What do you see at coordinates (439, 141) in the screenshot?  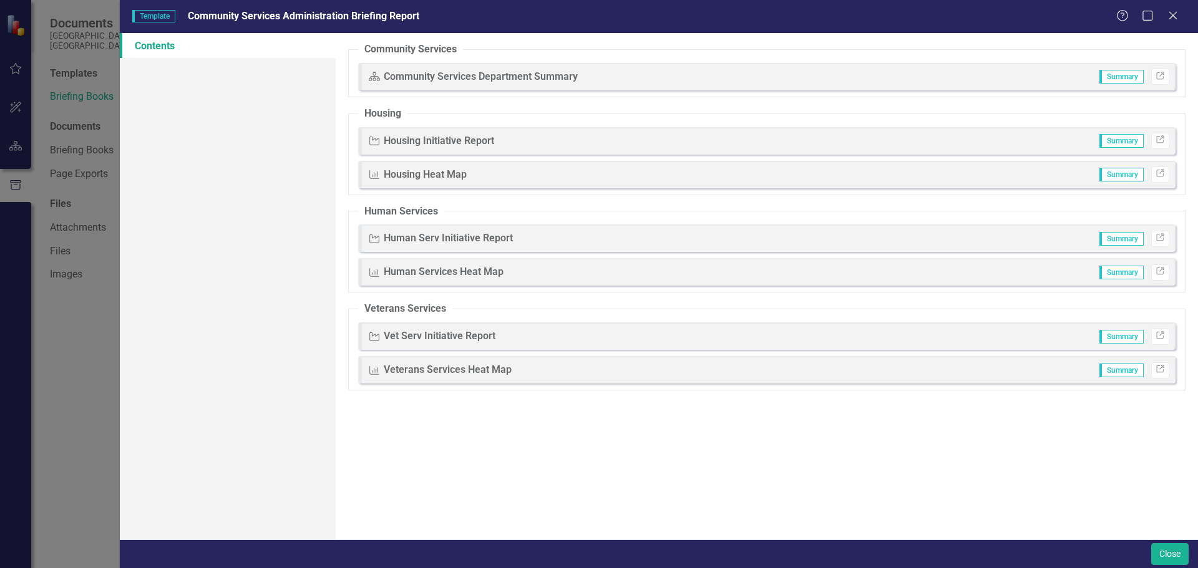 I see `div: Housing Initiative Report` at bounding box center [439, 141].